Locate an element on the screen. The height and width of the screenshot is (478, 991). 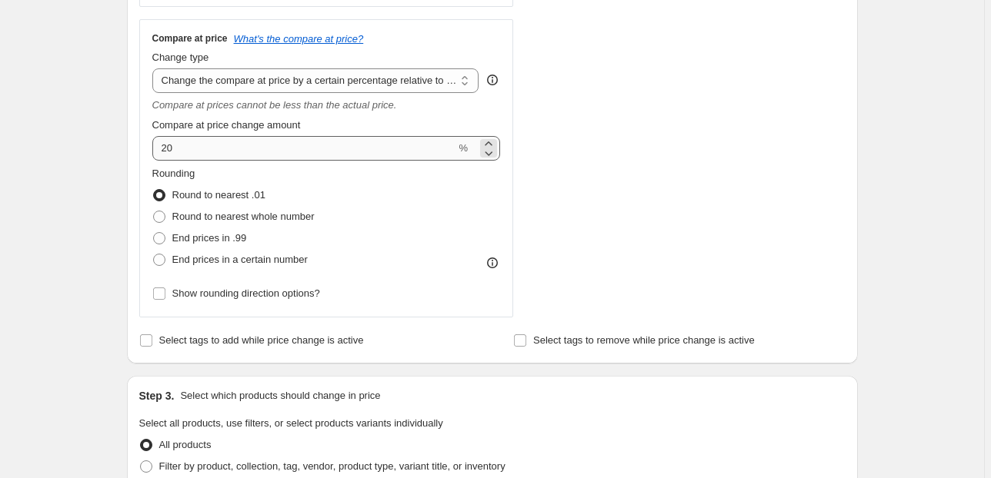
i: What's the compare at price? is located at coordinates (298, 38).